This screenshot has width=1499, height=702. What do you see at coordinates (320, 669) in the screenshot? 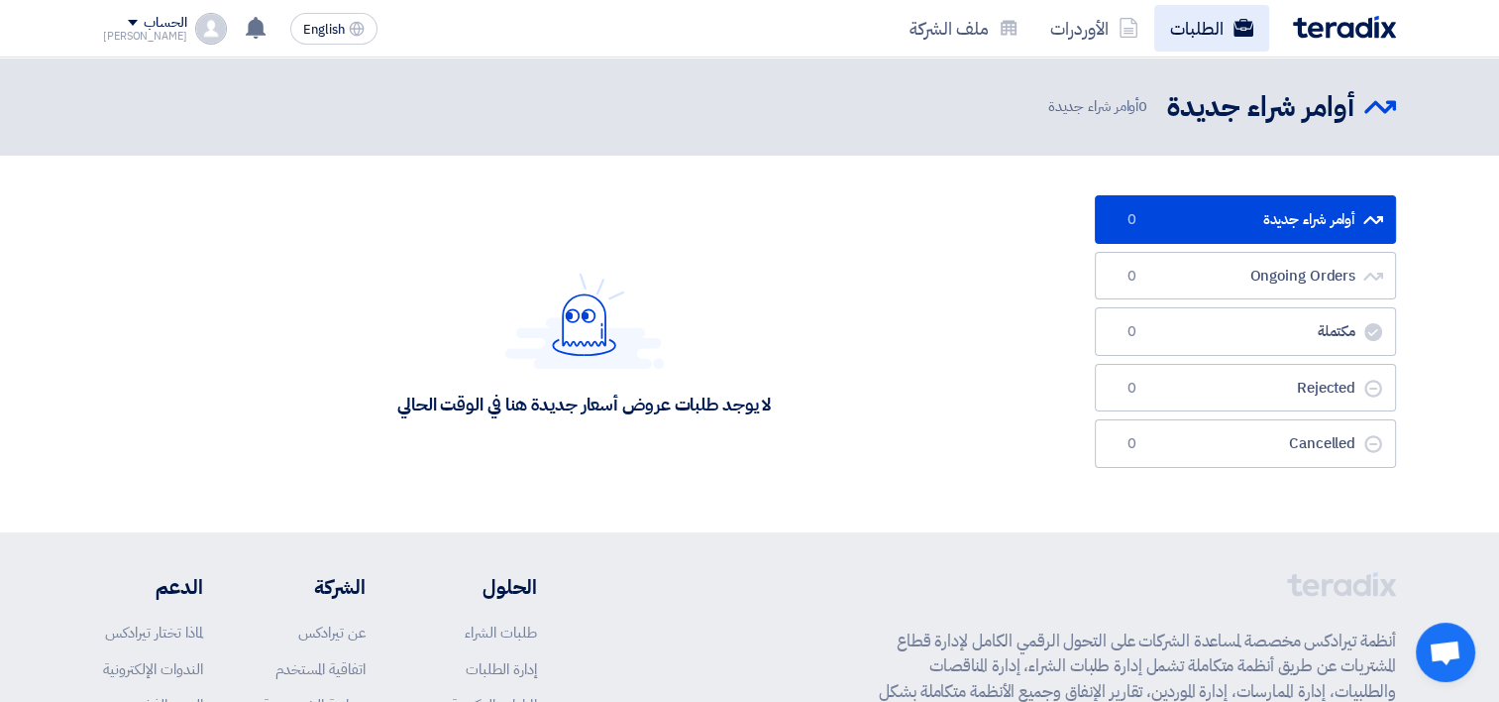
I see `a: اتفاقية المستخدم` at bounding box center [320, 669].